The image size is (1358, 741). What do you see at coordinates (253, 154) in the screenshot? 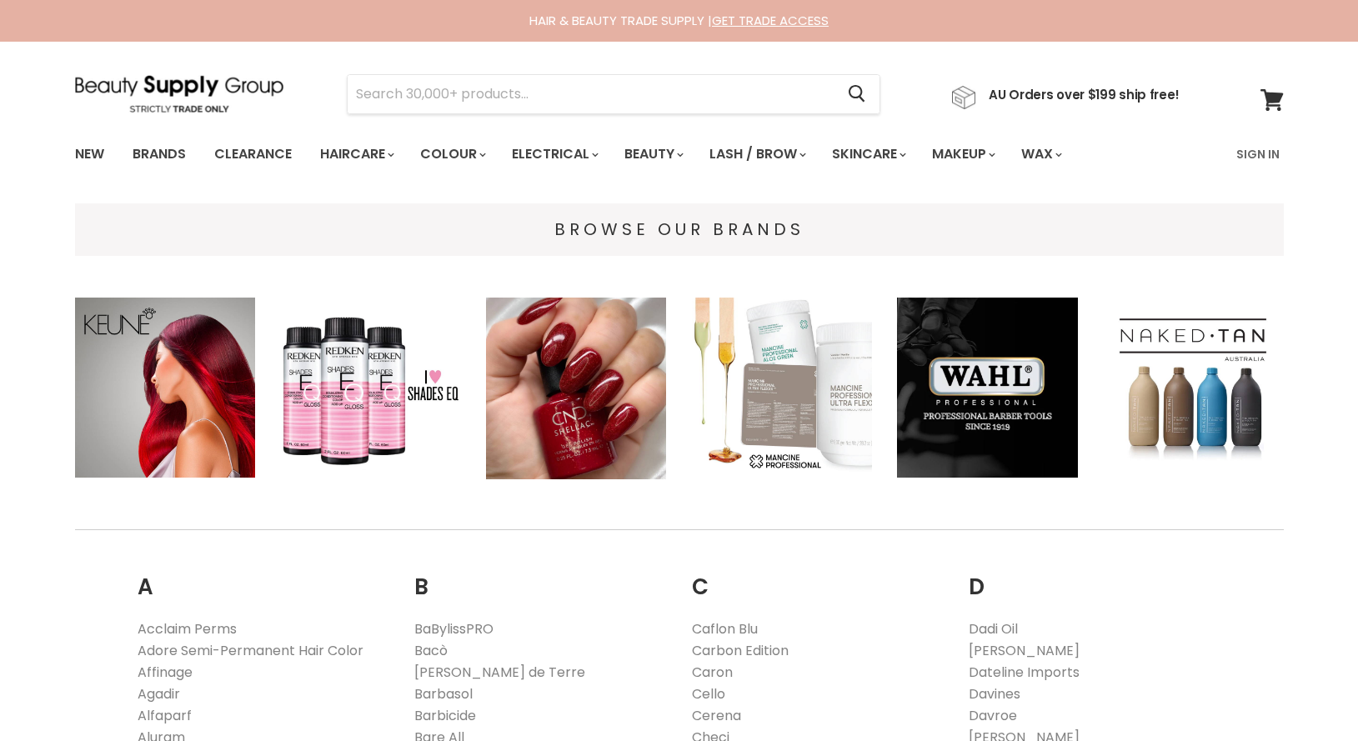
I see `a: Clearance` at bounding box center [253, 154].